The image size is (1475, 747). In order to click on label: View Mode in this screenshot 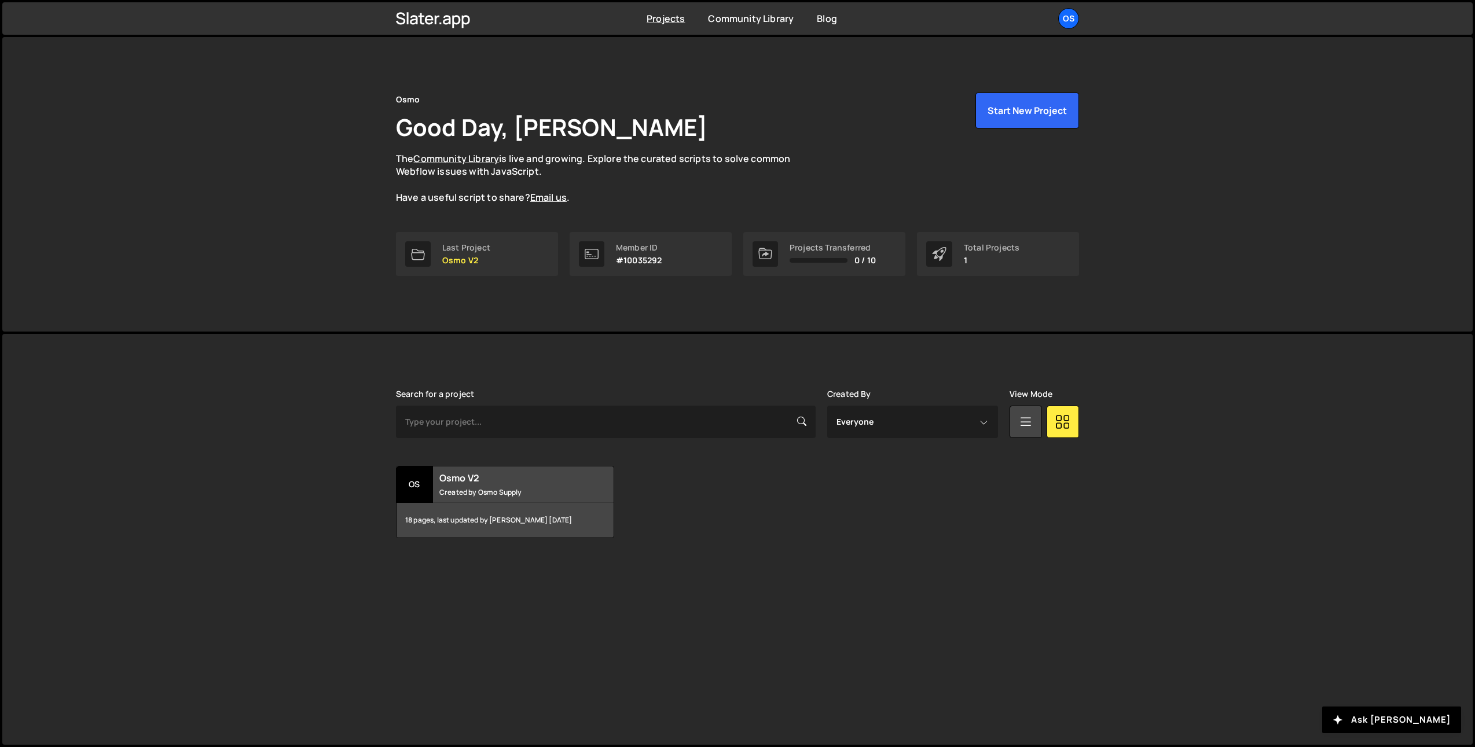, I will do `click(1031, 394)`.